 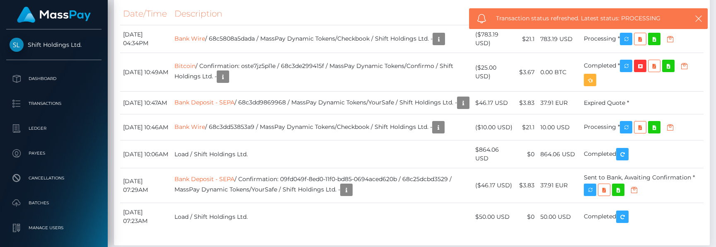 What do you see at coordinates (54, 153) in the screenshot?
I see `a: Payees` at bounding box center [54, 153].